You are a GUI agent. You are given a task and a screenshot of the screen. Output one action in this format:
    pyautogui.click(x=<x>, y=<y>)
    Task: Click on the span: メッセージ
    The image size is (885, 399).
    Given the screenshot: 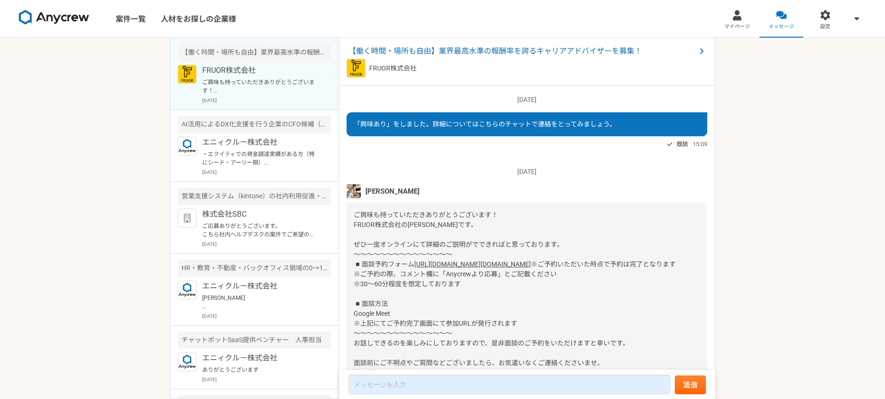 What is the action you would take?
    pyautogui.click(x=781, y=27)
    